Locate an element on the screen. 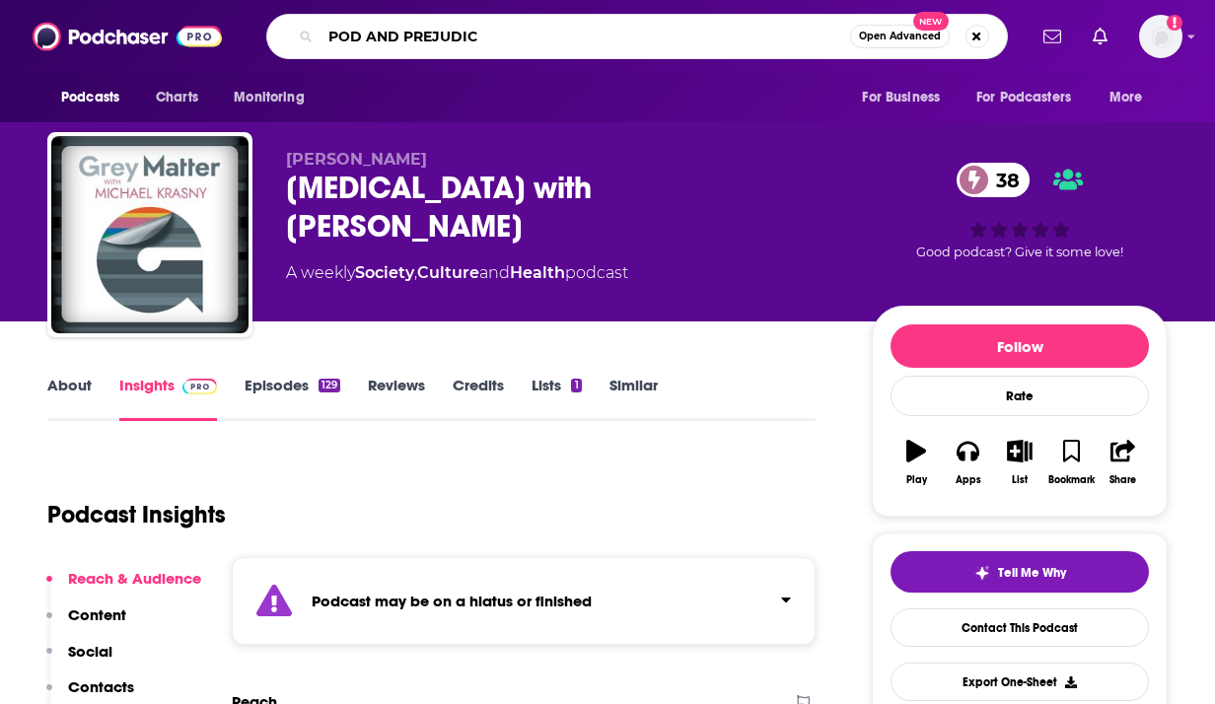 The image size is (1215, 704). div: Apps is located at coordinates (968, 480).